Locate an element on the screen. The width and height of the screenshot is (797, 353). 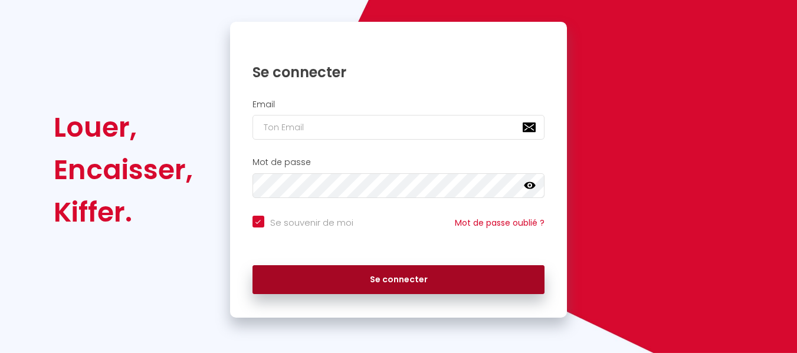
div: Louer, is located at coordinates (123, 127).